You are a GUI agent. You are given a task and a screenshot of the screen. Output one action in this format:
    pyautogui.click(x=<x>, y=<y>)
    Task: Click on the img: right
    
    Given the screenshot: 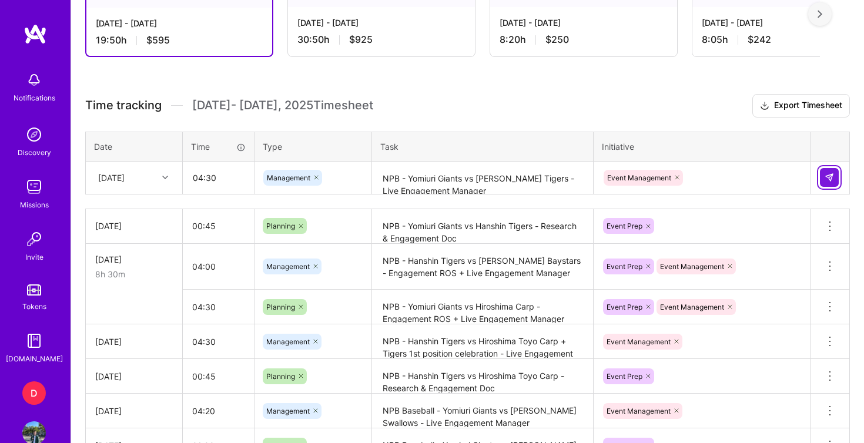 What is the action you would take?
    pyautogui.click(x=820, y=14)
    